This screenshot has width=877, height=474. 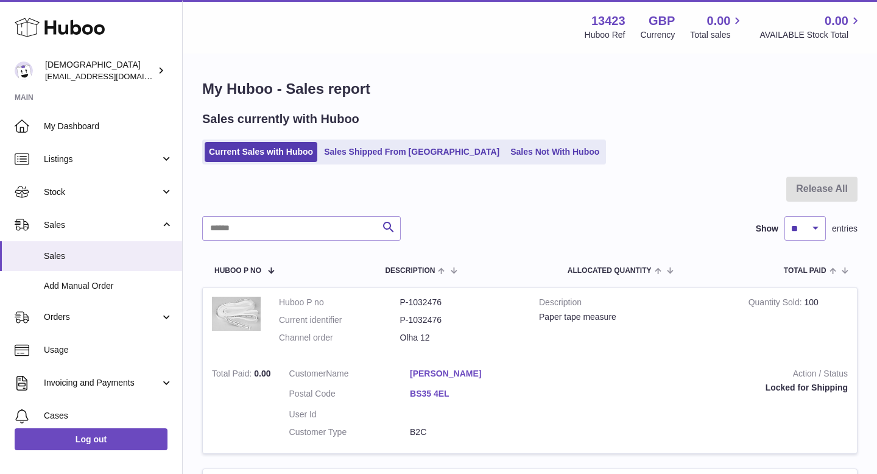 What do you see at coordinates (102, 317) in the screenshot?
I see `span: Orders` at bounding box center [102, 317].